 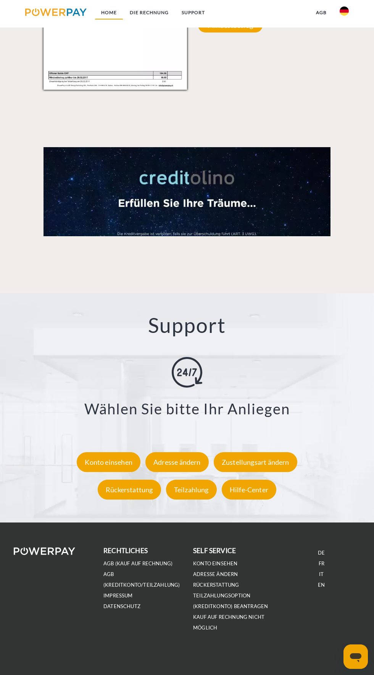 I want to click on div: Hilfe-Center, so click(x=249, y=489).